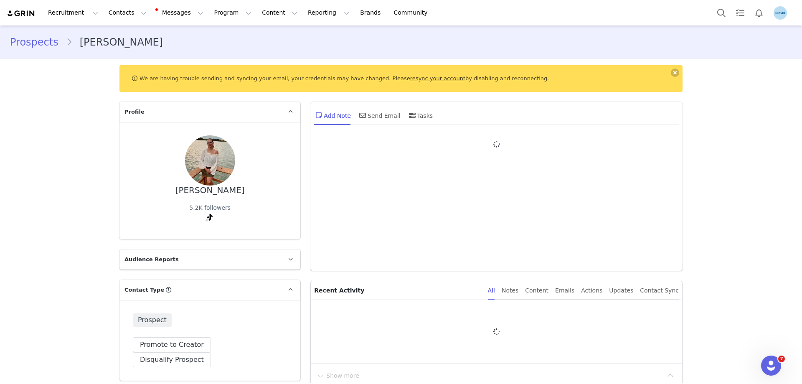 This screenshot has width=802, height=384. I want to click on a: Community, so click(413, 13).